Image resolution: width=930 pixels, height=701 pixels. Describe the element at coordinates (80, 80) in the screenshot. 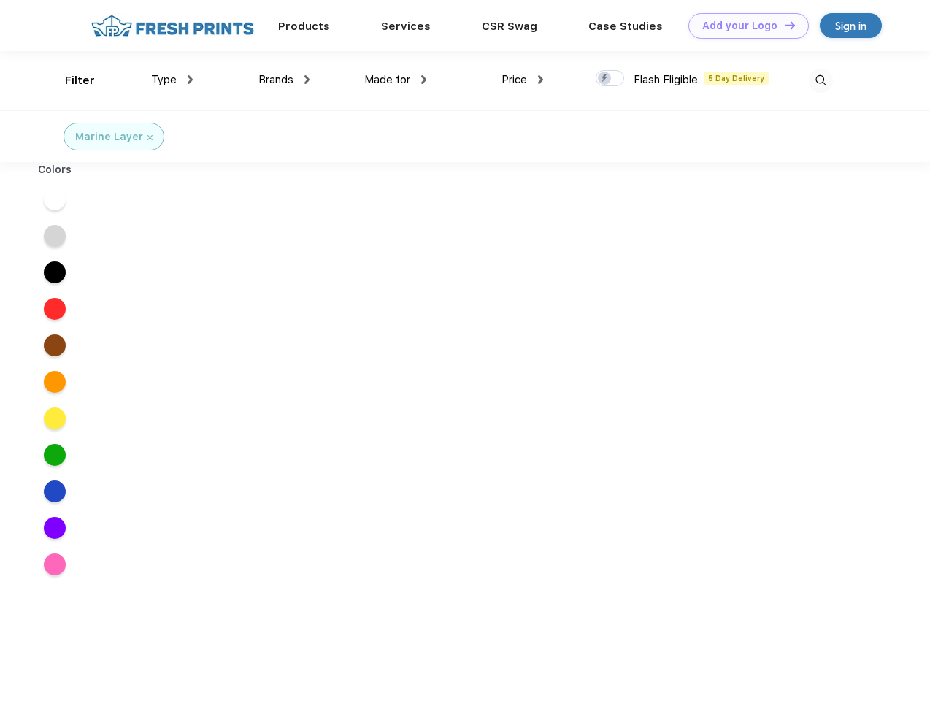

I see `div: Filter` at that location.